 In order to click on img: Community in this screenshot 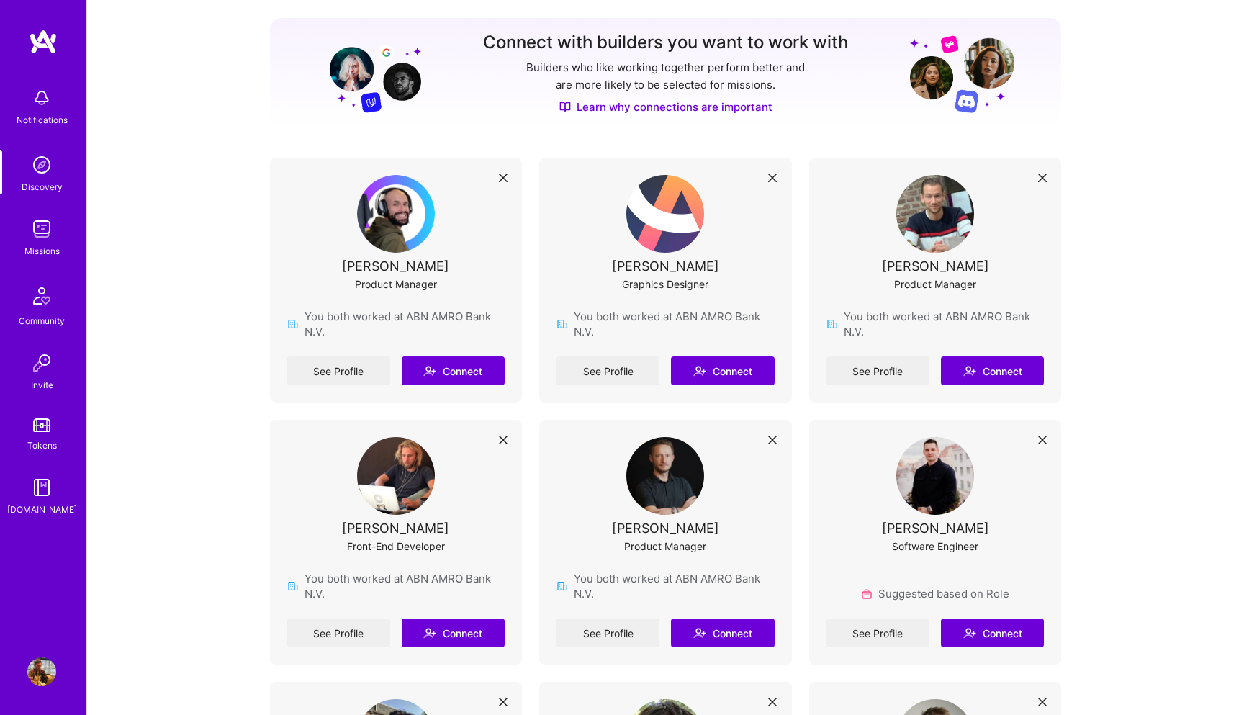, I will do `click(42, 296)`.